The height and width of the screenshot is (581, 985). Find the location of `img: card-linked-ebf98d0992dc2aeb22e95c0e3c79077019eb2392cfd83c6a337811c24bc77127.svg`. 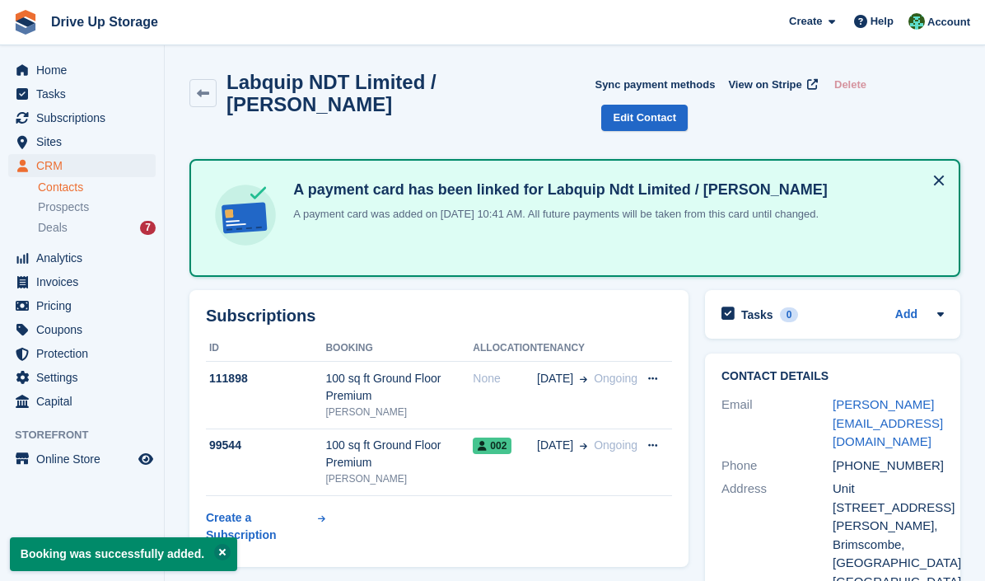

img: card-linked-ebf98d0992dc2aeb22e95c0e3c79077019eb2392cfd83c6a337811c24bc77127.svg is located at coordinates (245, 215).